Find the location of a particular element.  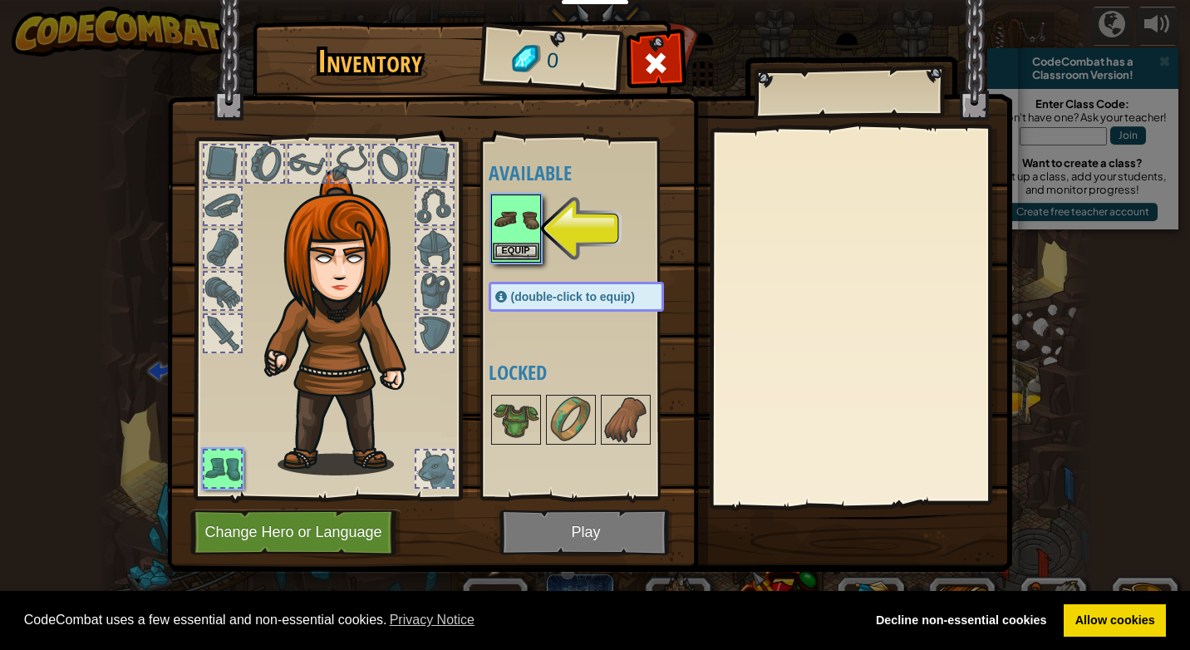

img: hair_f2.png is located at coordinates (346, 322).